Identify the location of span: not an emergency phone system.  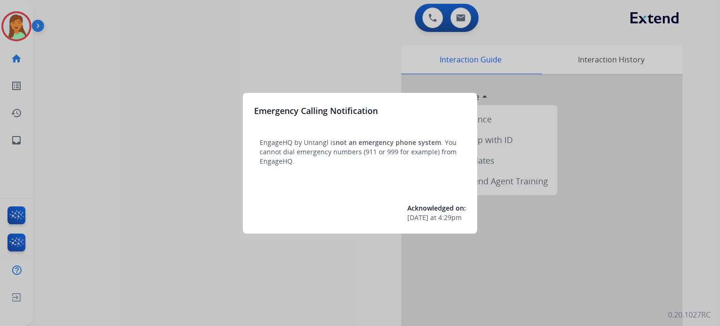
(388, 142).